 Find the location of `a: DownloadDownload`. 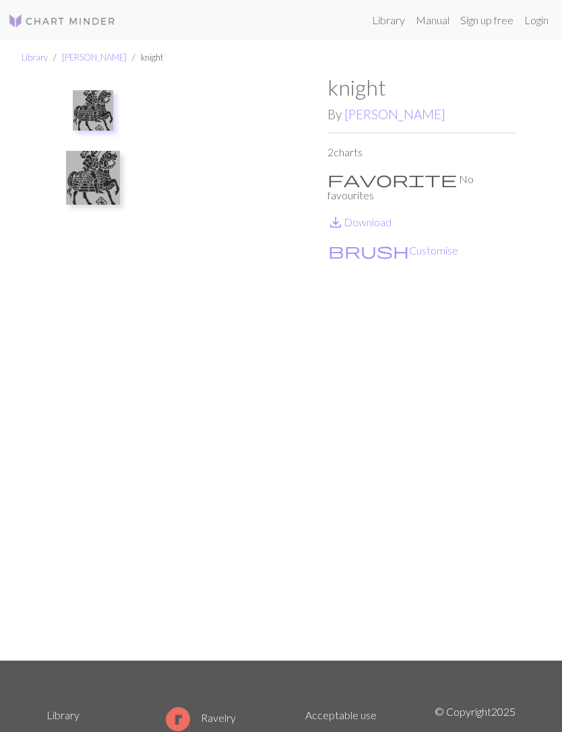

a: DownloadDownload is located at coordinates (359, 222).